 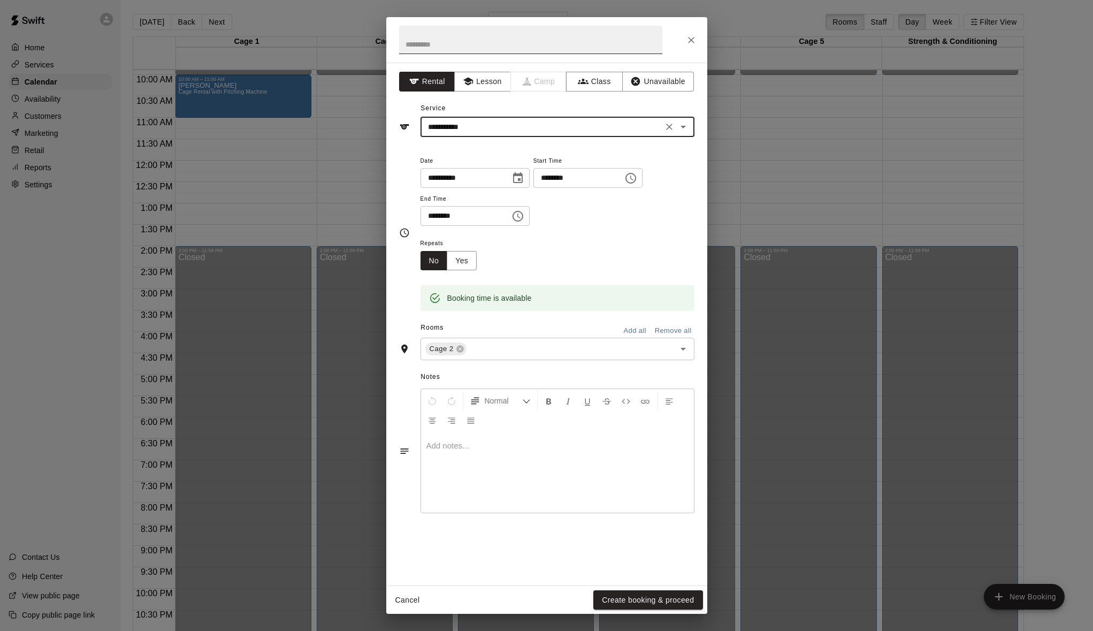 I want to click on button: Choose date, selected date is Aug 16, 2025, so click(x=518, y=178).